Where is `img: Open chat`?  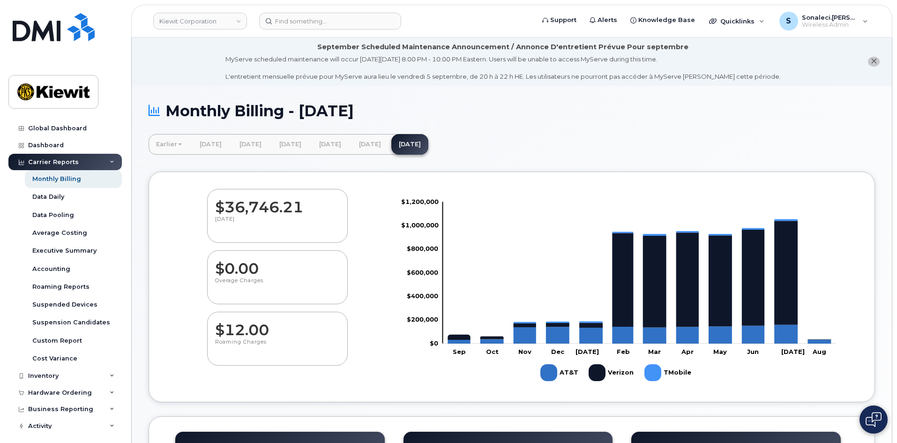 img: Open chat is located at coordinates (873, 419).